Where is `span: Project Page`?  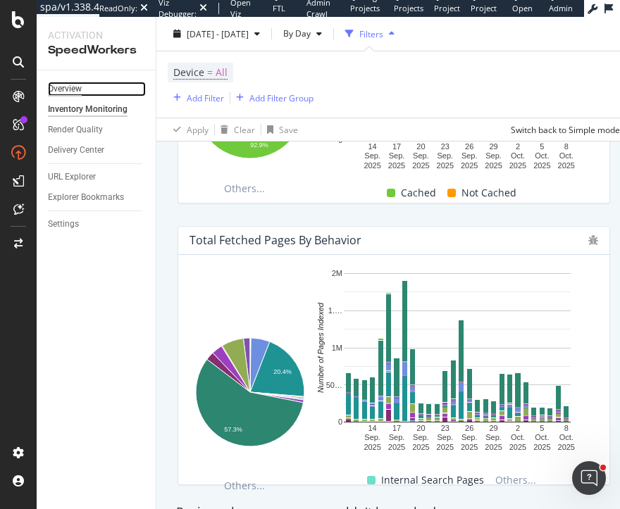 span: Project Page is located at coordinates (446, 13).